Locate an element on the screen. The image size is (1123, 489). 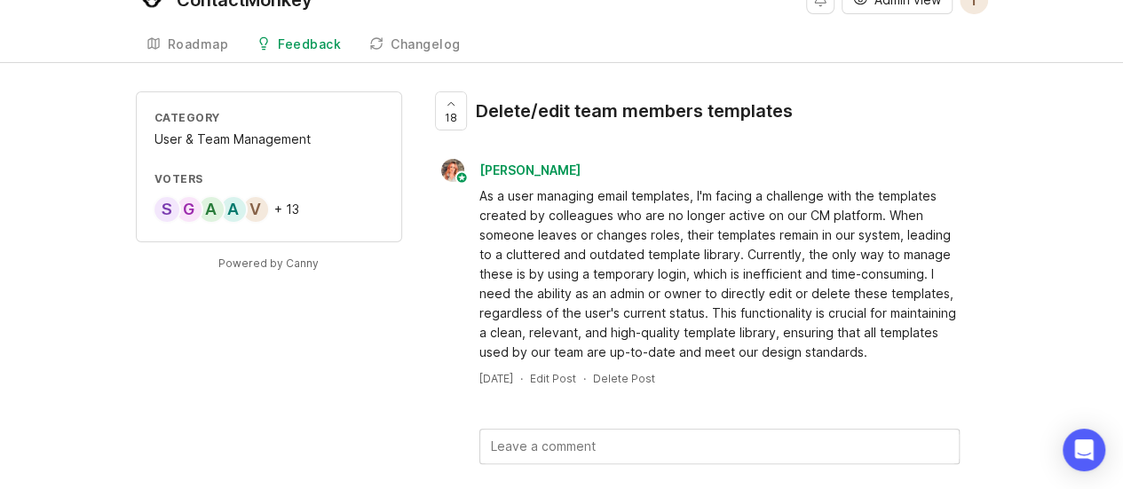
img: member badge is located at coordinates (461, 178).